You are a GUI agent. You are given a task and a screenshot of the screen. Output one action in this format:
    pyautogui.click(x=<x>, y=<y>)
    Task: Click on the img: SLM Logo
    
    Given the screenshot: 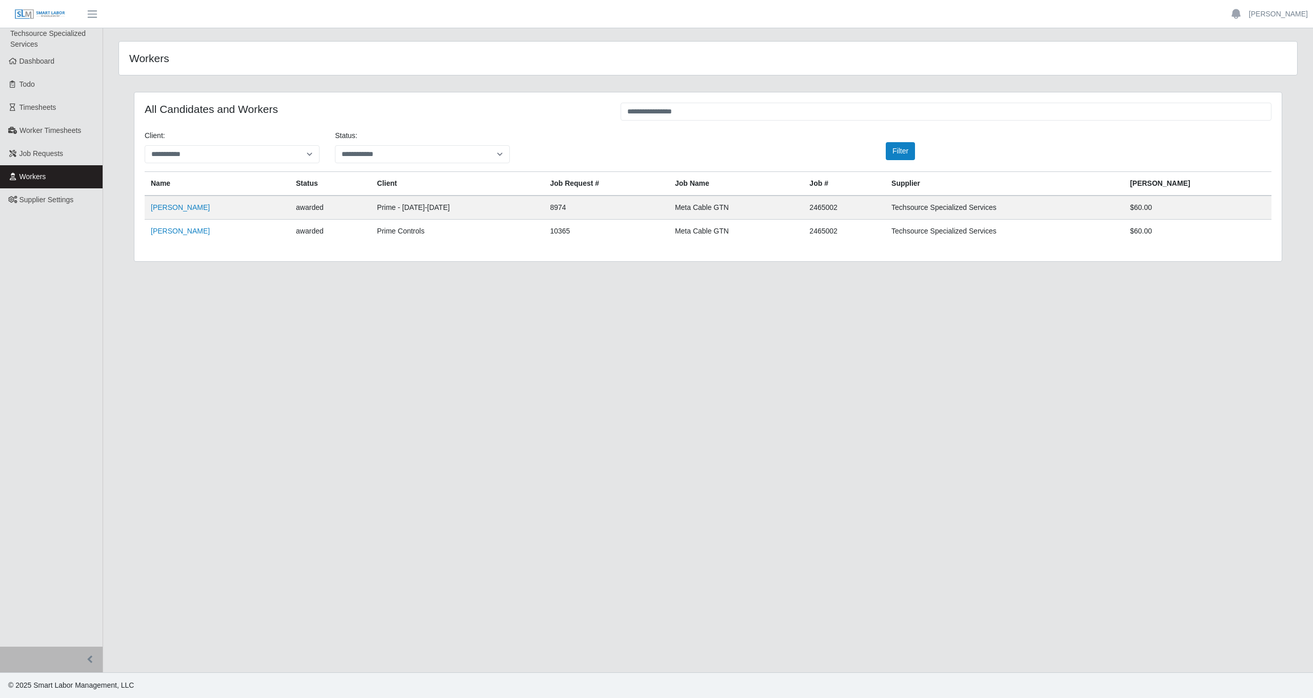 What is the action you would take?
    pyautogui.click(x=40, y=14)
    